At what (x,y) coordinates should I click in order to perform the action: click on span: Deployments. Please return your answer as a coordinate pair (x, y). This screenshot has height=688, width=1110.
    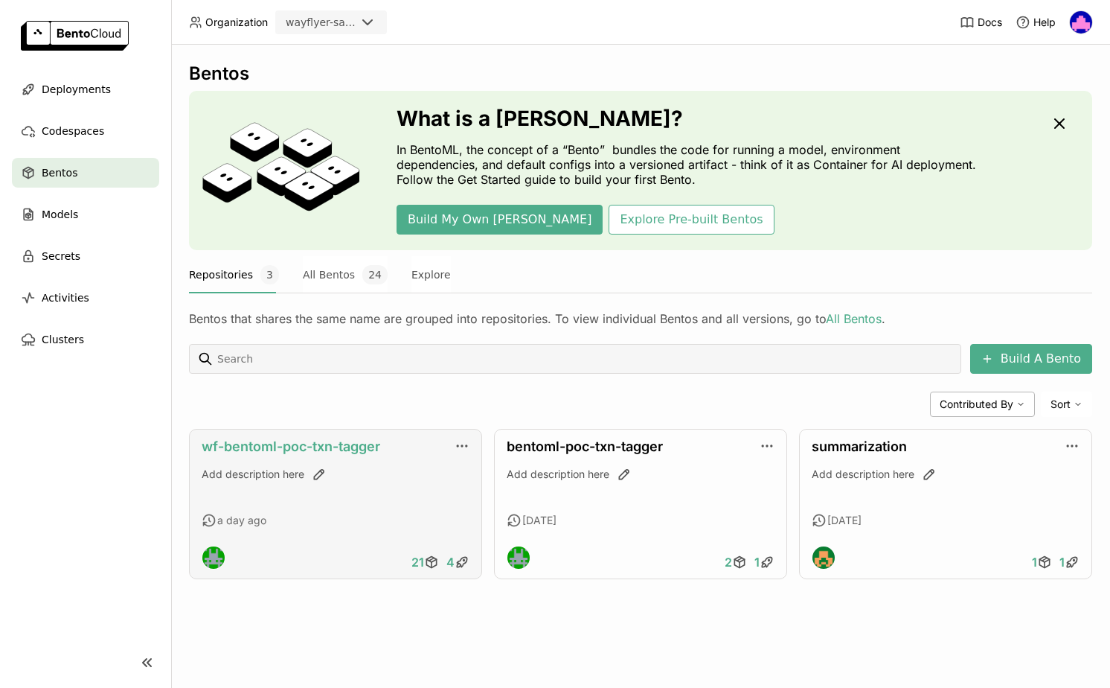
    Looking at the image, I should click on (76, 89).